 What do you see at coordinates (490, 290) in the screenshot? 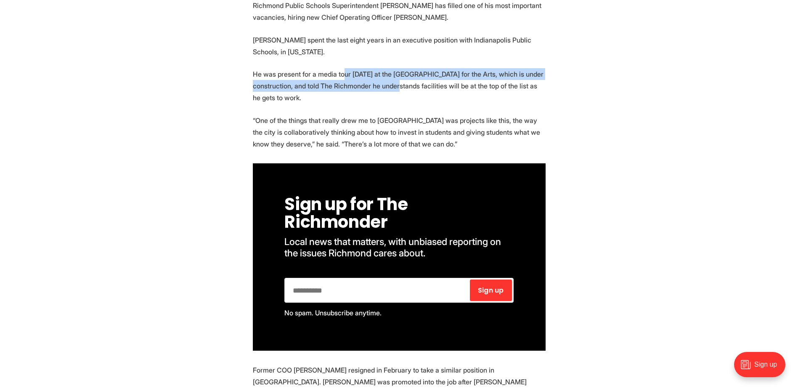
I see `span: Sign up` at bounding box center [490, 290].